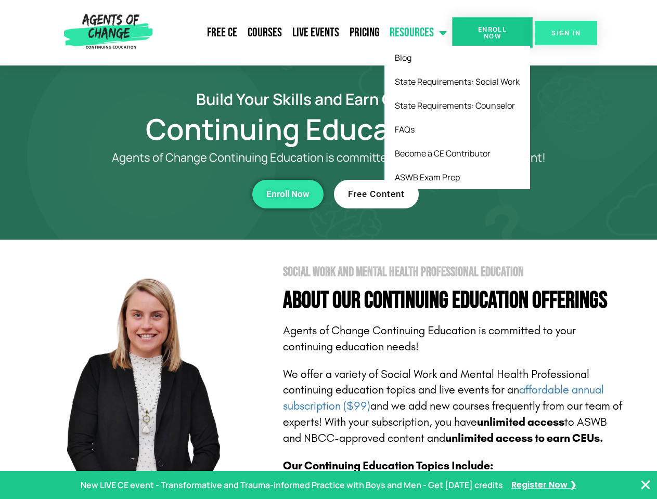 Image resolution: width=657 pixels, height=499 pixels. I want to click on span: Register Now ❯, so click(544, 485).